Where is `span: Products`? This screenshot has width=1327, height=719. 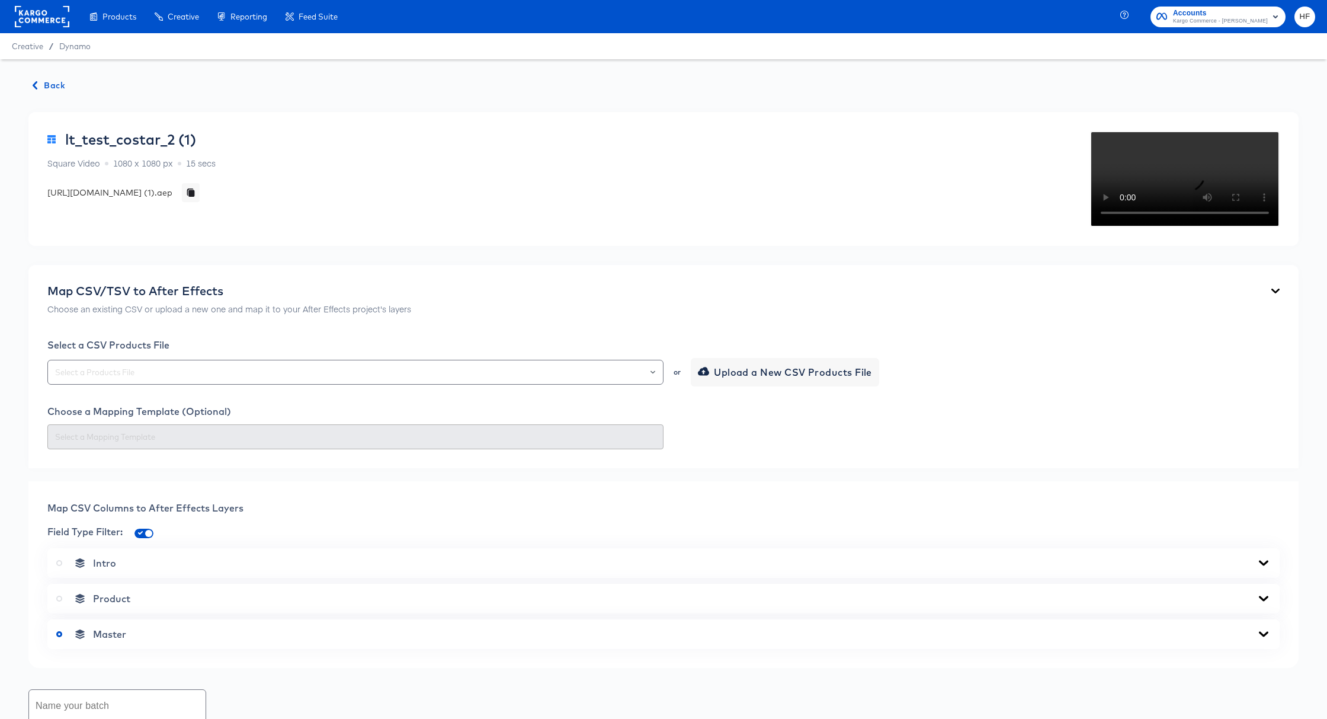
span: Products is located at coordinates (119, 17).